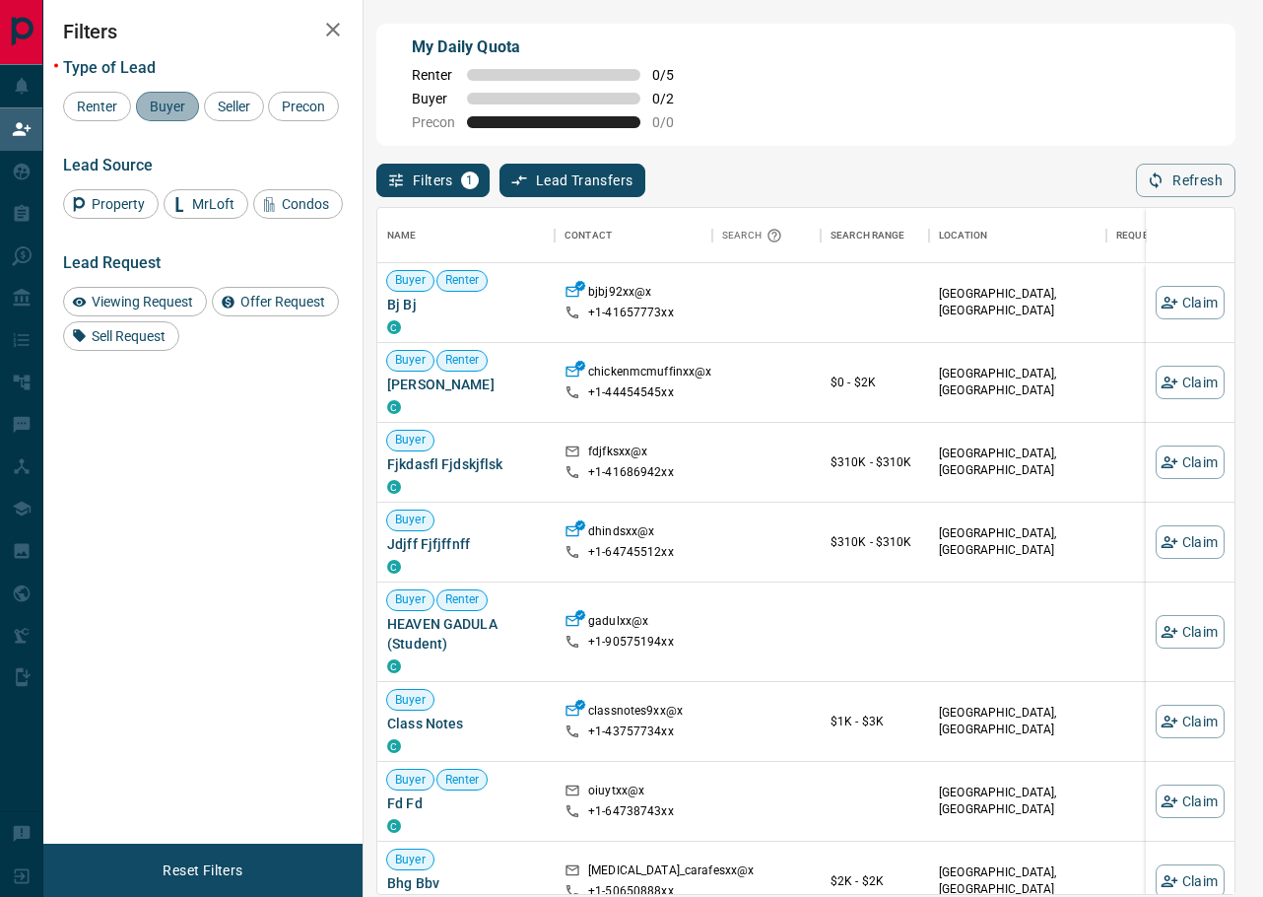 This screenshot has width=1263, height=897. I want to click on span: Lead Request, so click(111, 262).